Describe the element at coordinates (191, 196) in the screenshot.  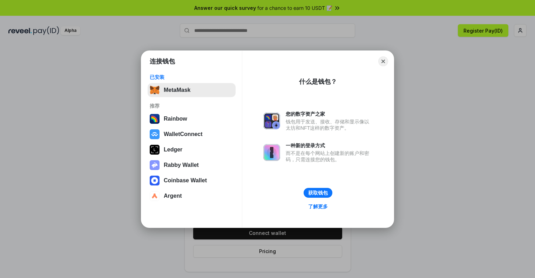
I see `button: Argent` at that location.